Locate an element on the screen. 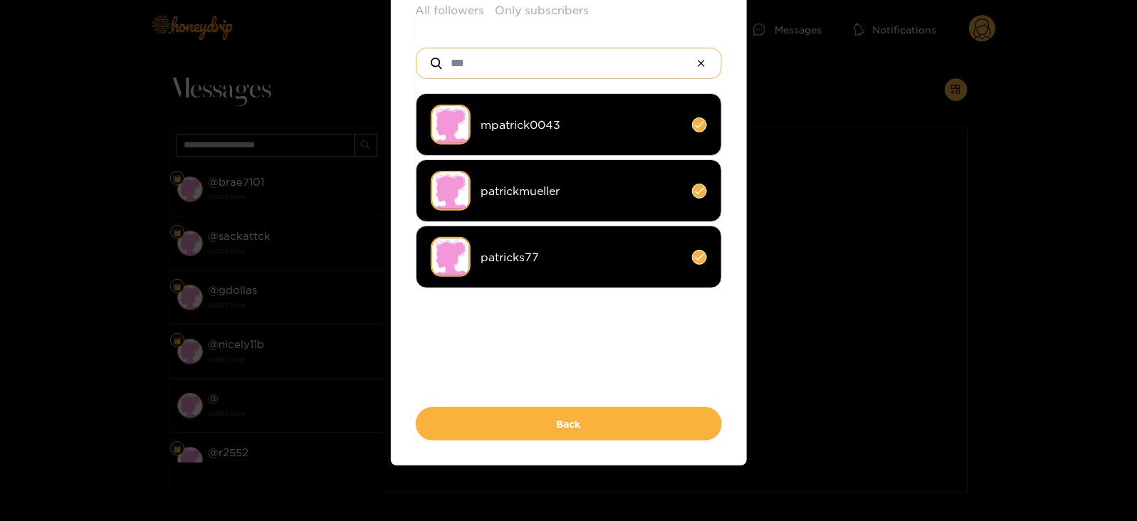 Image resolution: width=1137 pixels, height=521 pixels. button: Back is located at coordinates (569, 424).